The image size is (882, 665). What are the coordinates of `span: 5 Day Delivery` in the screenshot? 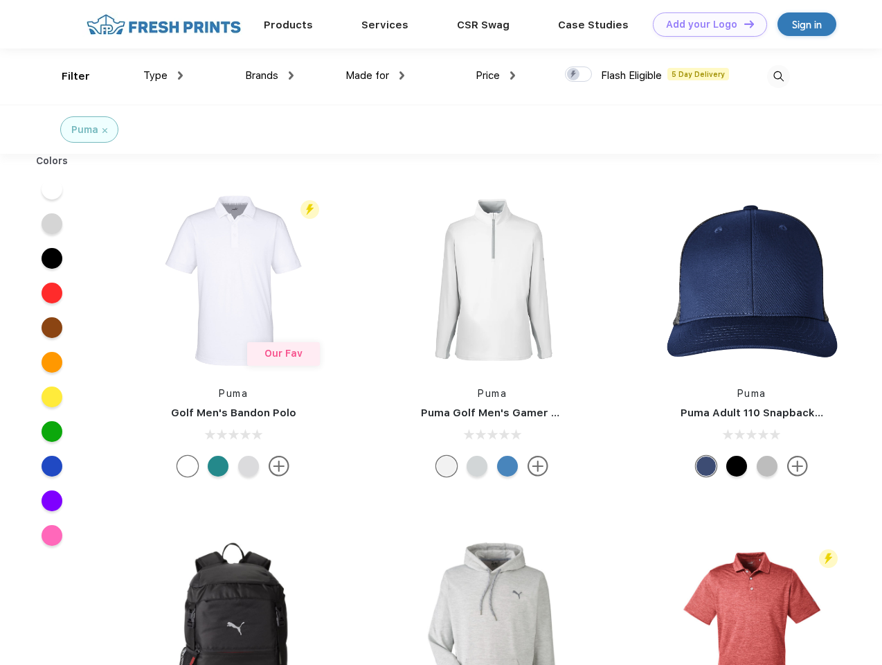 It's located at (698, 74).